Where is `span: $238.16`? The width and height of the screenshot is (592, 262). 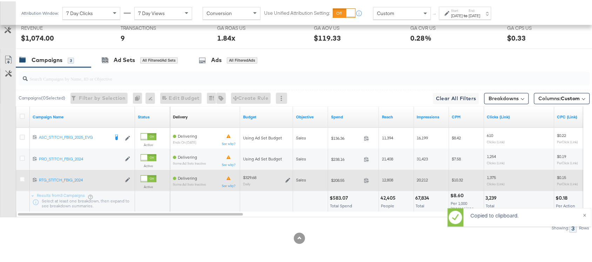
span: $238.16 is located at coordinates (346, 158).